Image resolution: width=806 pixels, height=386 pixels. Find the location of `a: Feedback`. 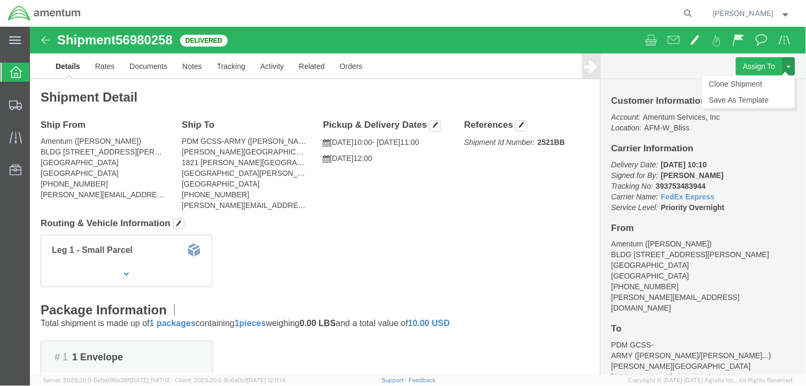

a: Feedback is located at coordinates (422, 380).